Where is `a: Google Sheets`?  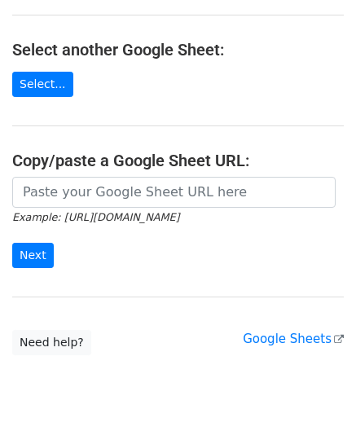 a: Google Sheets is located at coordinates (294, 339).